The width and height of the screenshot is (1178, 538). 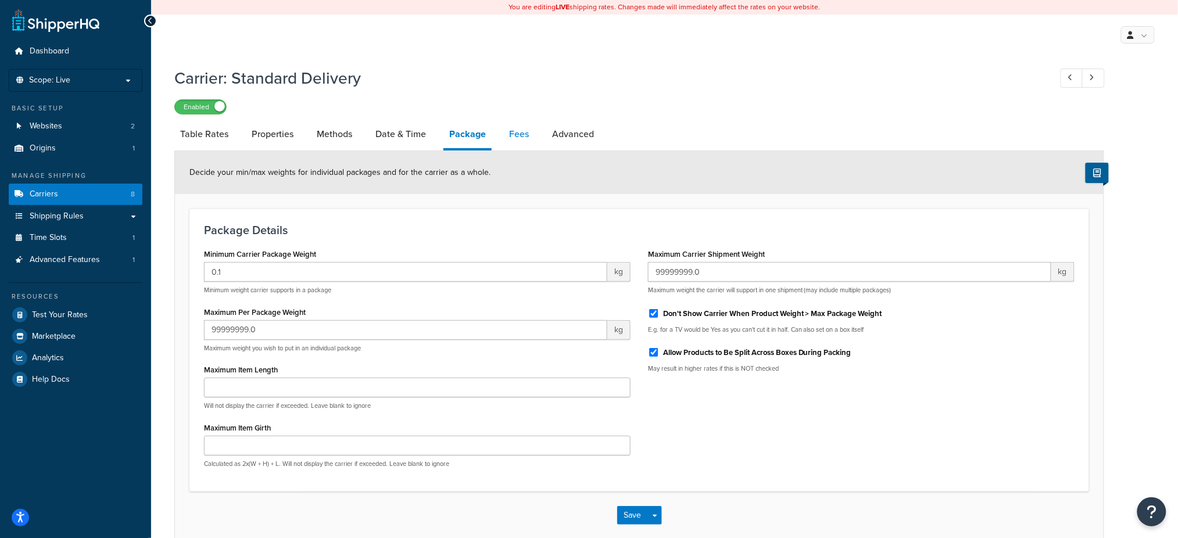 What do you see at coordinates (65, 260) in the screenshot?
I see `span: Advanced Features` at bounding box center [65, 260].